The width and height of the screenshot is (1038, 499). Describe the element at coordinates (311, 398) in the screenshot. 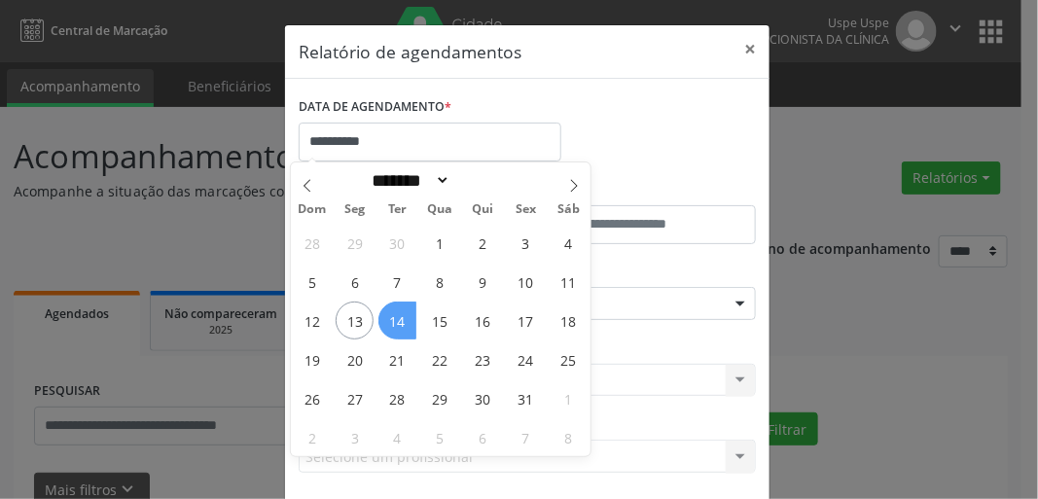

I see `span: Outubro 26, 2025` at that location.